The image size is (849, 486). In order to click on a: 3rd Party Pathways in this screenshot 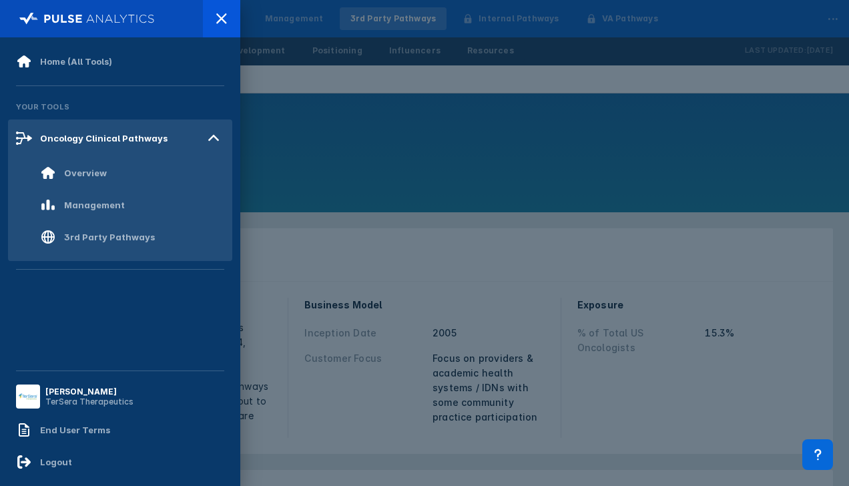, I will do `click(120, 237)`.